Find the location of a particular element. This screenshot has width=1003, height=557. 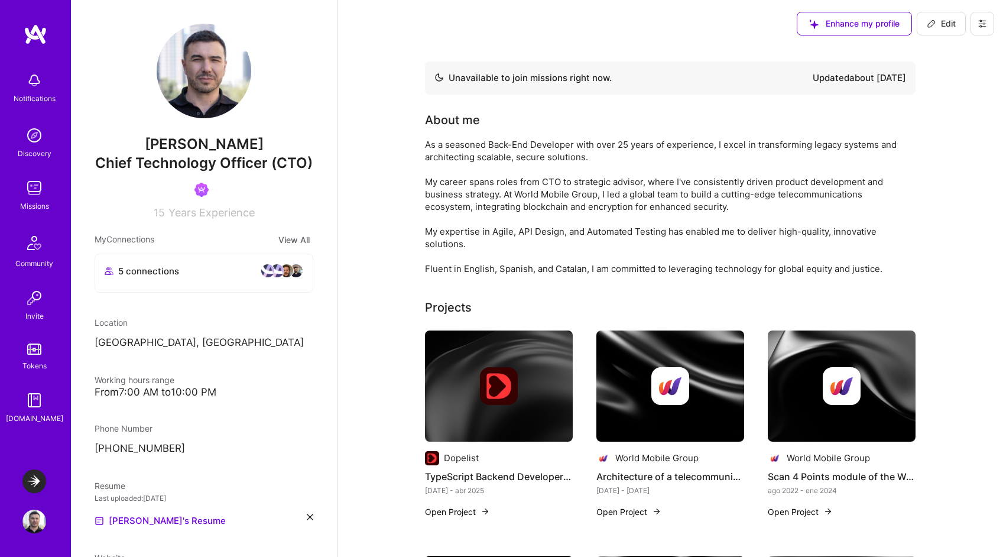

span: My Connections is located at coordinates (124, 239).